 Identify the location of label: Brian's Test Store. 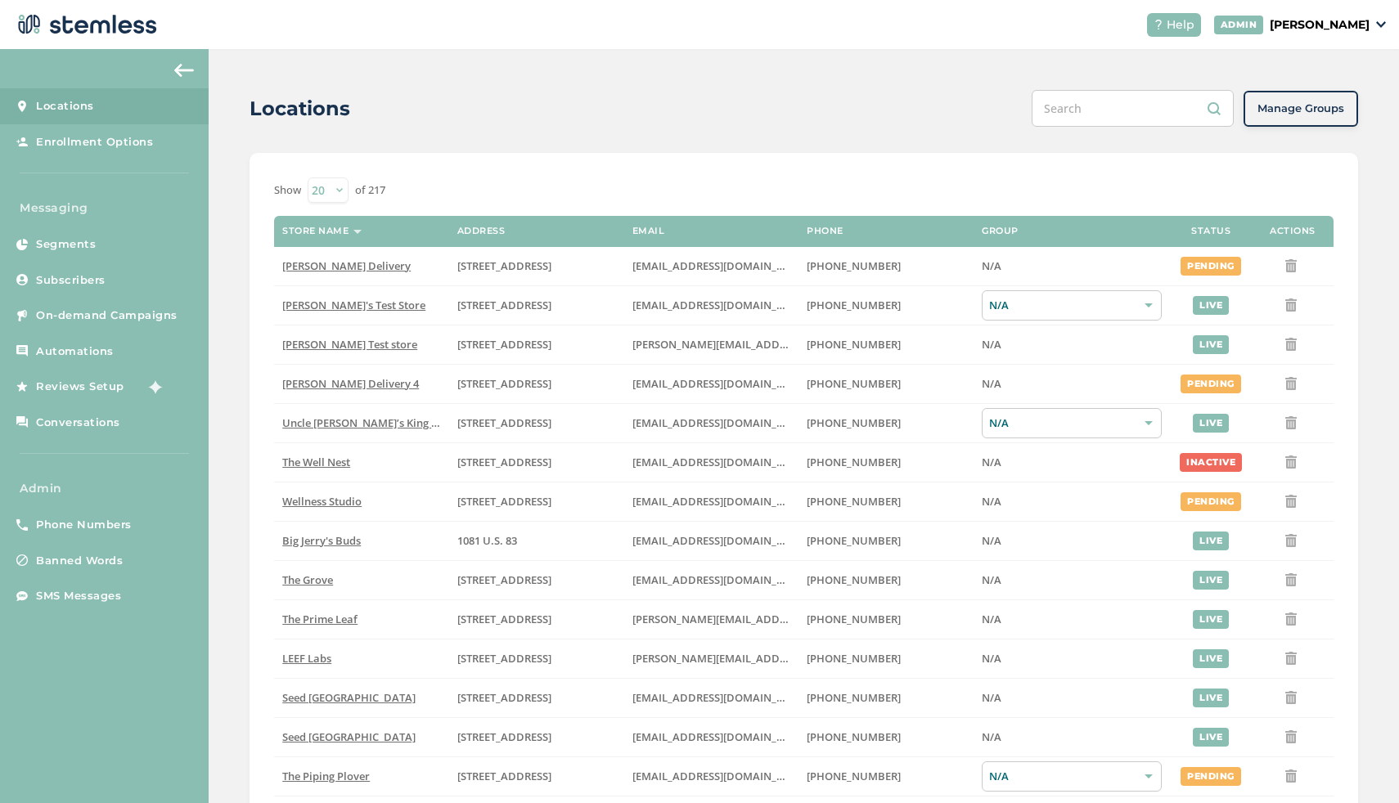
(362, 305).